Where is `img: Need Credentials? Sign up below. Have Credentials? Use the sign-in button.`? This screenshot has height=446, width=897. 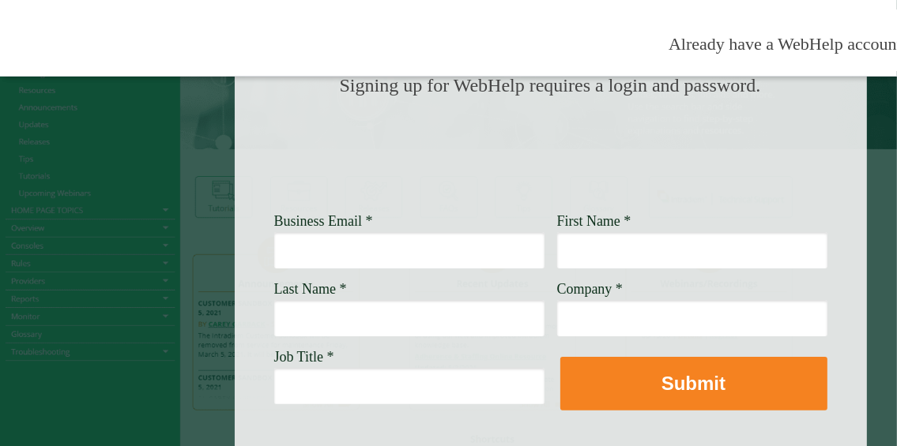 img: Need Credentials? Sign up below. Have Credentials? Use the sign-in button. is located at coordinates (551, 152).